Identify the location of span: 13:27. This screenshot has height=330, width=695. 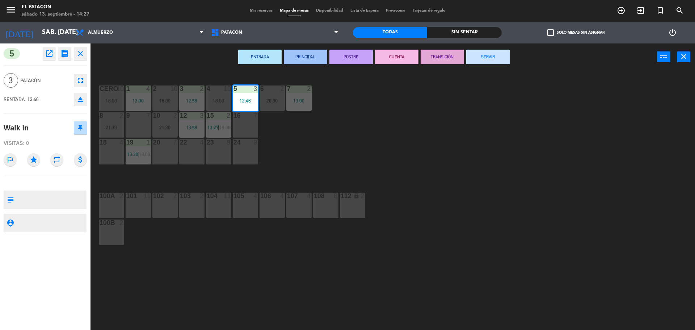
(213, 127).